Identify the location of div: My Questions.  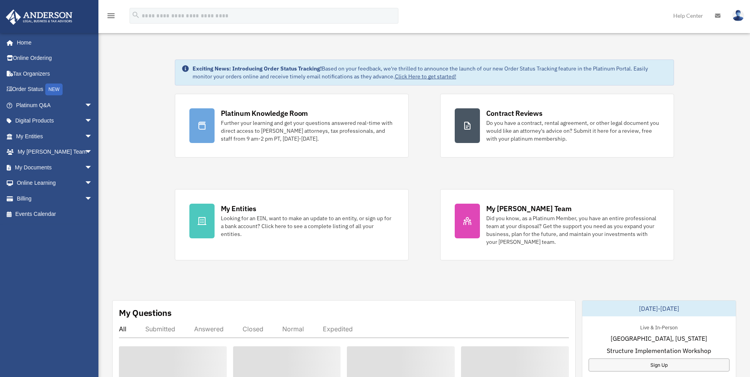
(145, 313).